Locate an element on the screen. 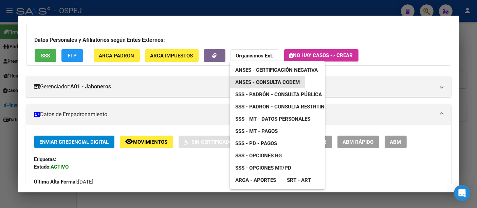  mat-expansion-panel-header: Datos de Empadronamiento is located at coordinates (239, 114).